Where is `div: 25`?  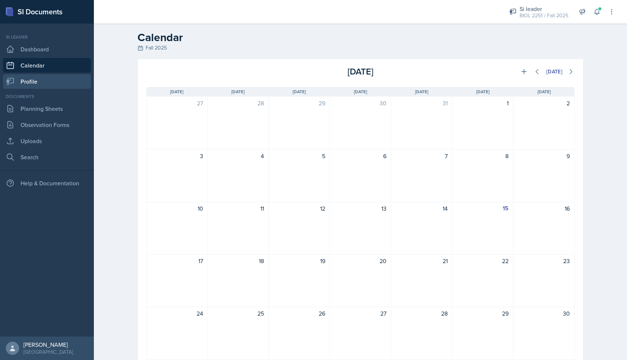 div: 25 is located at coordinates (238, 313).